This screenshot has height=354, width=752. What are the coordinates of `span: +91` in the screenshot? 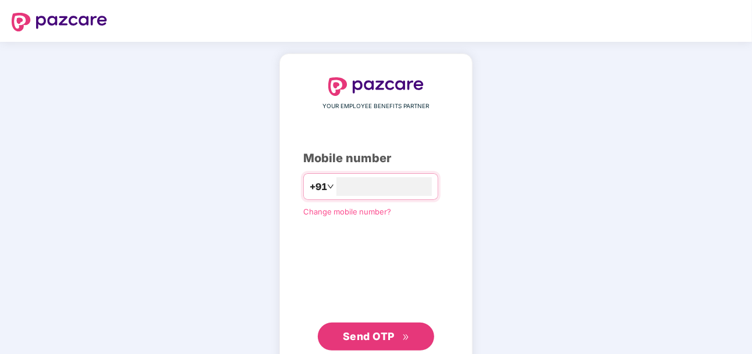 It's located at (318, 187).